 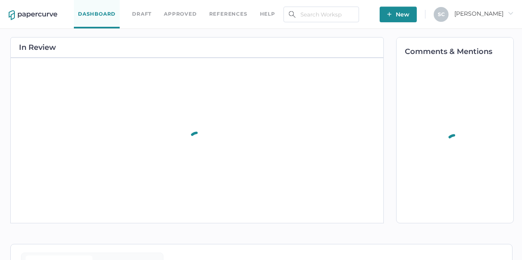 I want to click on img: plus-white.e19ec114.svg, so click(x=389, y=14).